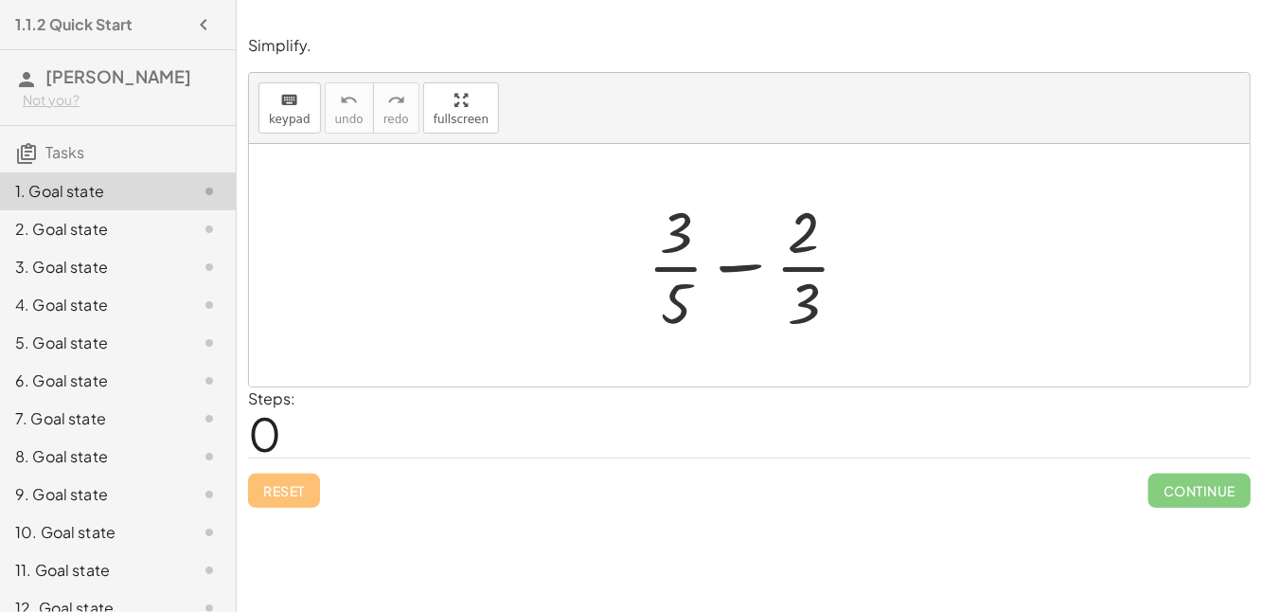 The width and height of the screenshot is (1262, 612). Describe the element at coordinates (91, 305) in the screenshot. I see `div: 4. Goal state` at that location.